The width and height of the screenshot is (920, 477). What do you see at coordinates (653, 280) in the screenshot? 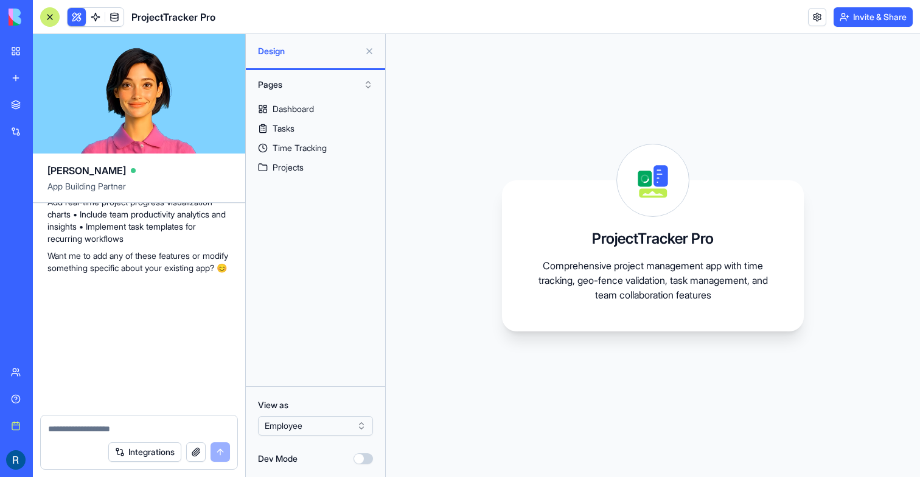
I see `p: Comprehensive project management app with time tracking, geo-fence validation, task management, a...` at bounding box center [653, 280].